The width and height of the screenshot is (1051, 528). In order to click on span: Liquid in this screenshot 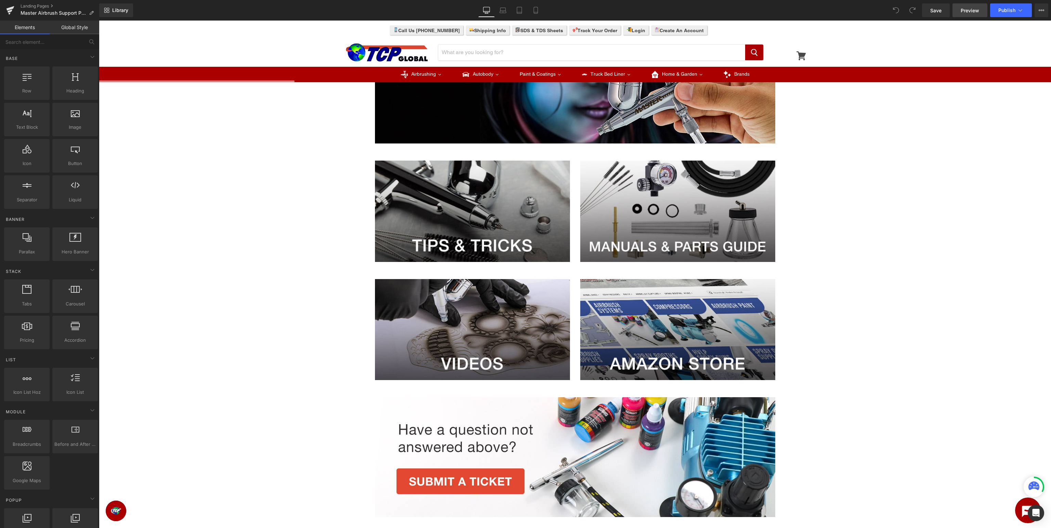, I will do `click(75, 199)`.